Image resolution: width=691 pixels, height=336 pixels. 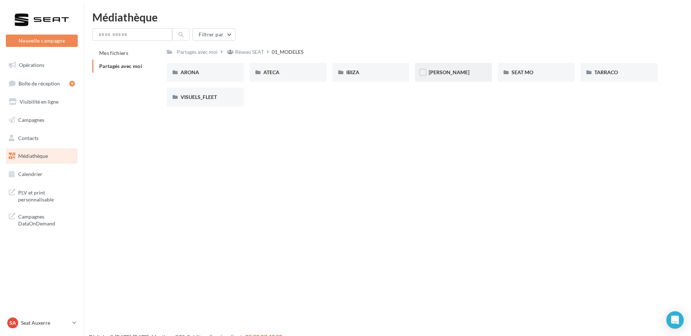 What do you see at coordinates (39, 83) in the screenshot?
I see `span: Boîte de réception` at bounding box center [39, 83].